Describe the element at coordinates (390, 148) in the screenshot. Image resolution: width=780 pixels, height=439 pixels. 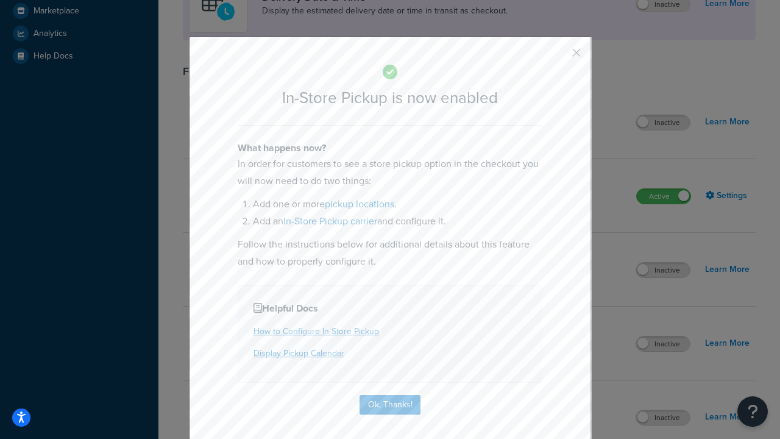
I see `h4: What happens now?` at that location.